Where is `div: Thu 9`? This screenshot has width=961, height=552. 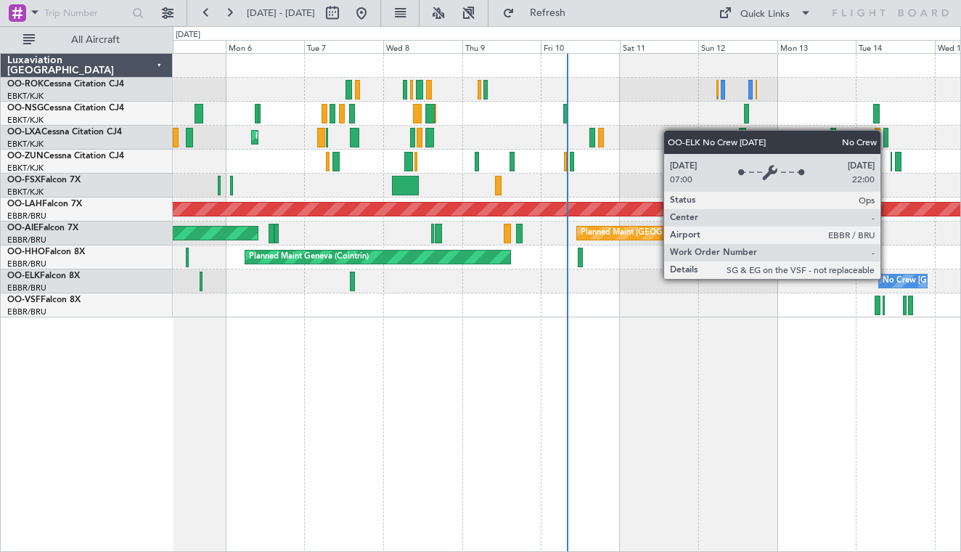
div: Thu 9 is located at coordinates (502, 46).